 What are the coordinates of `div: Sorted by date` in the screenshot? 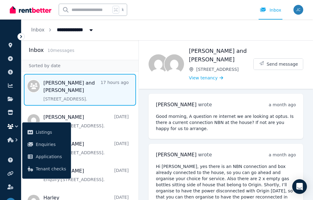 It's located at (80, 66).